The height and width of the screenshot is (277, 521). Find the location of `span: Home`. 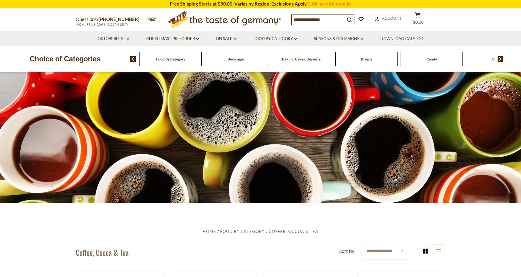

span: Home is located at coordinates (209, 231).